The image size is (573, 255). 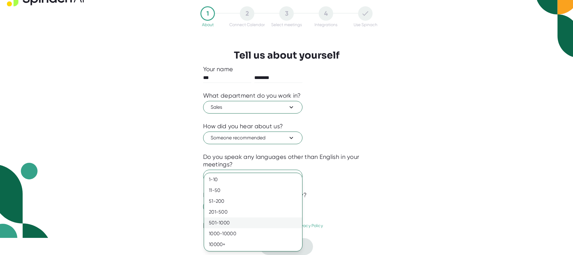 I want to click on div: 1000-10000, so click(x=253, y=234).